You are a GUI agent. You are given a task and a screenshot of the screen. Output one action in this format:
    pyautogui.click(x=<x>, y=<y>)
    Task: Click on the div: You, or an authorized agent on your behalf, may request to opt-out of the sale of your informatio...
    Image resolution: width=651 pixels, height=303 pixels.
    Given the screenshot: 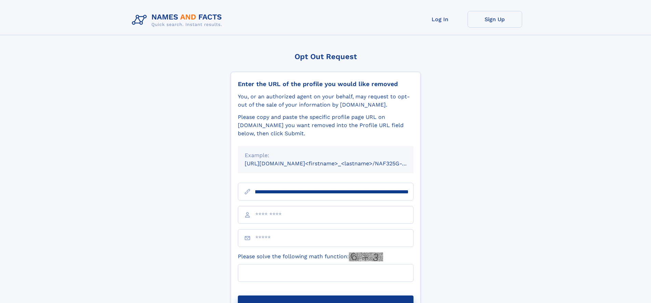 What is the action you would take?
    pyautogui.click(x=326, y=101)
    